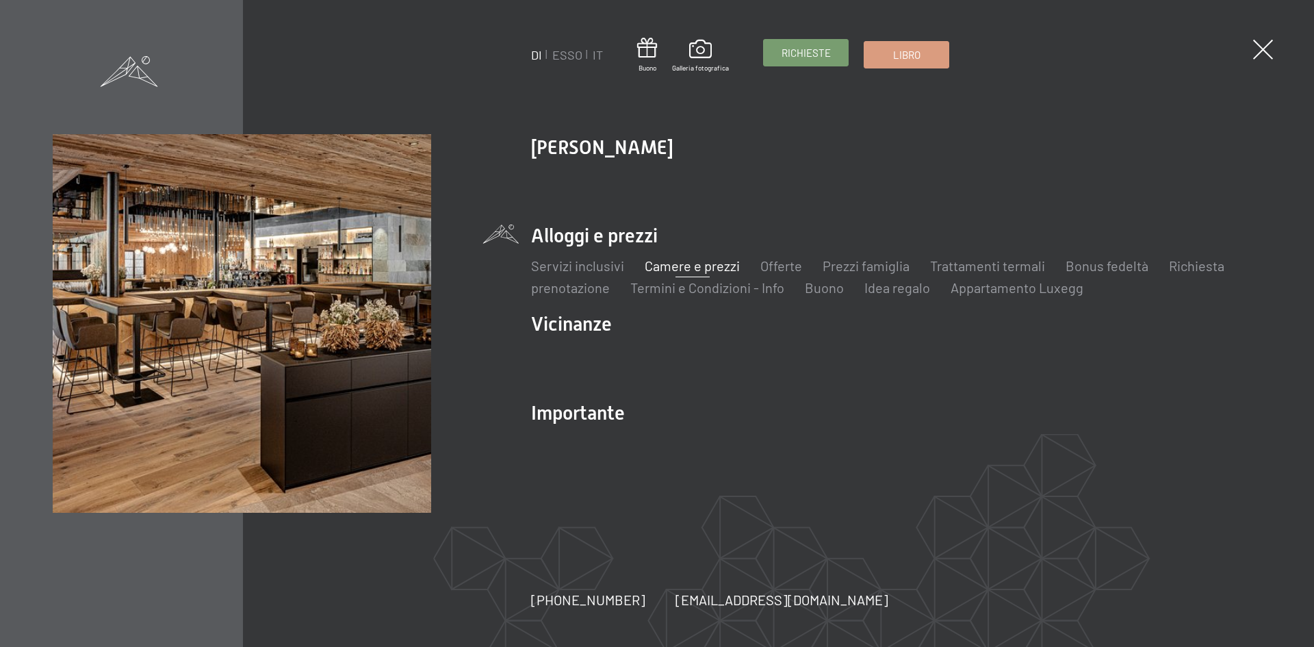 The image size is (1314, 647). Describe the element at coordinates (907, 55) in the screenshot. I see `font: Libro` at that location.